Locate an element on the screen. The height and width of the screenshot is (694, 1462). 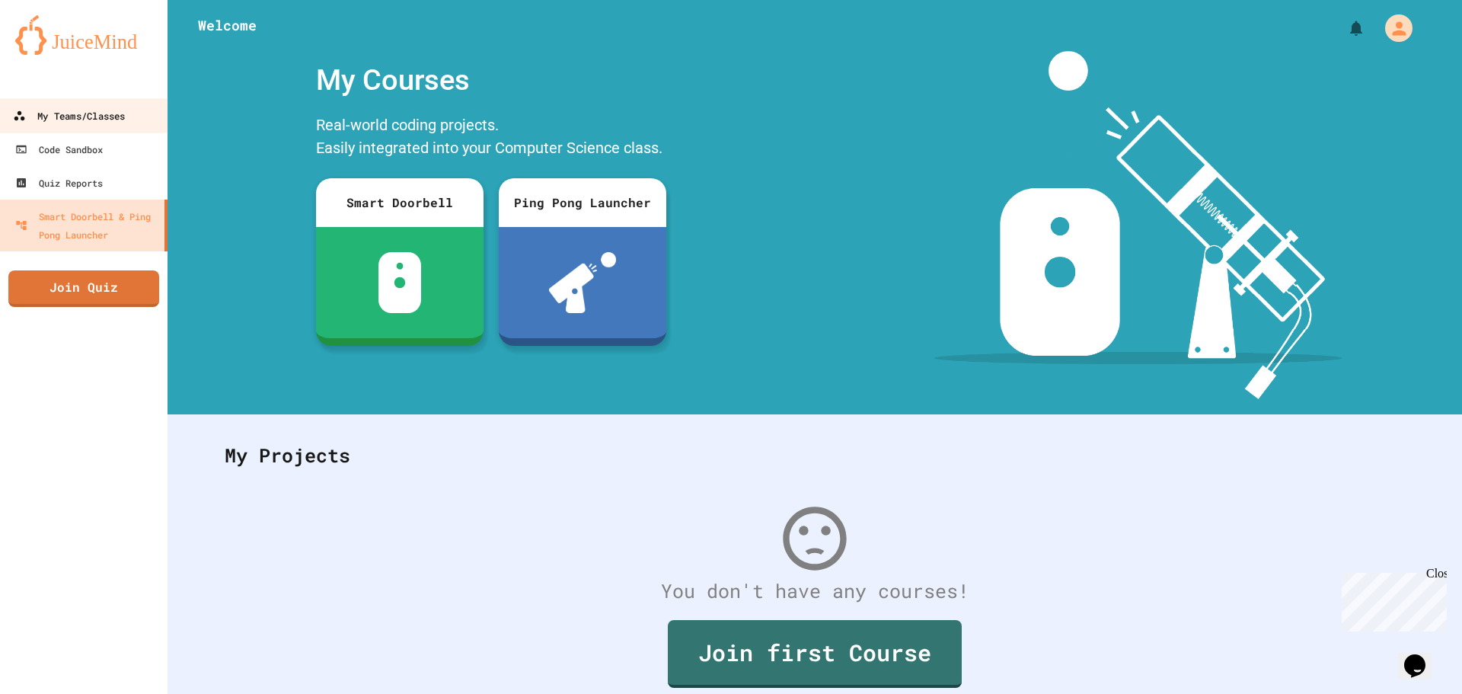
div: Smart Doorbell is located at coordinates (400, 203).